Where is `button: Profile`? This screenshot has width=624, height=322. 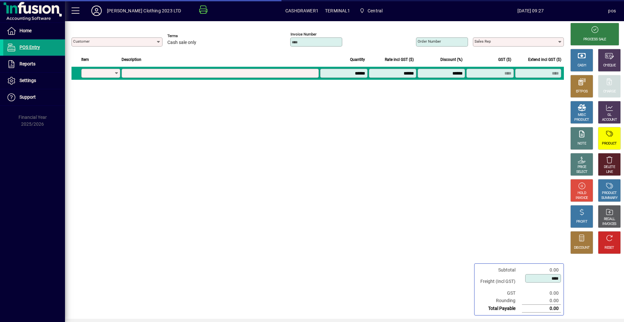 button: Profile is located at coordinates (97, 11).